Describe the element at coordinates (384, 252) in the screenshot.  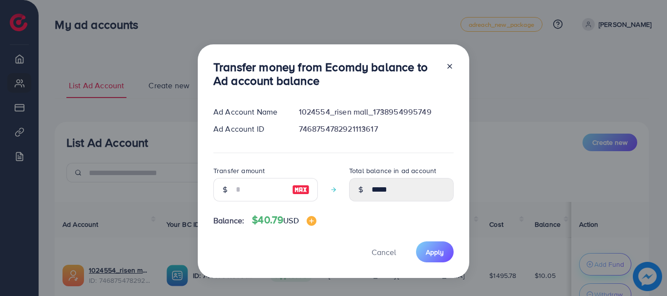
I see `span: Cancel` at that location.